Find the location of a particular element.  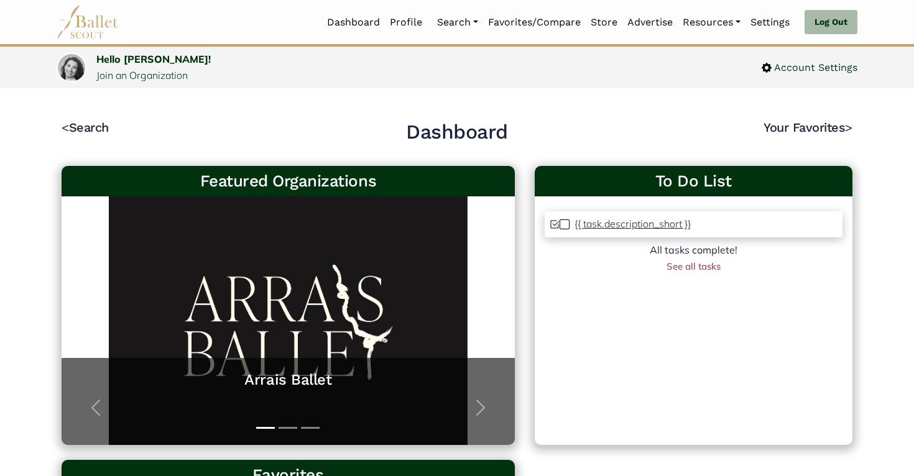

h3: Featured Organizations is located at coordinates (288, 182).